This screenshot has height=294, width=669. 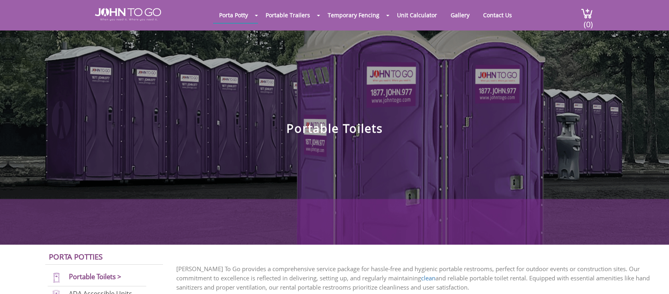 What do you see at coordinates (460, 15) in the screenshot?
I see `a: Gallery` at bounding box center [460, 15].